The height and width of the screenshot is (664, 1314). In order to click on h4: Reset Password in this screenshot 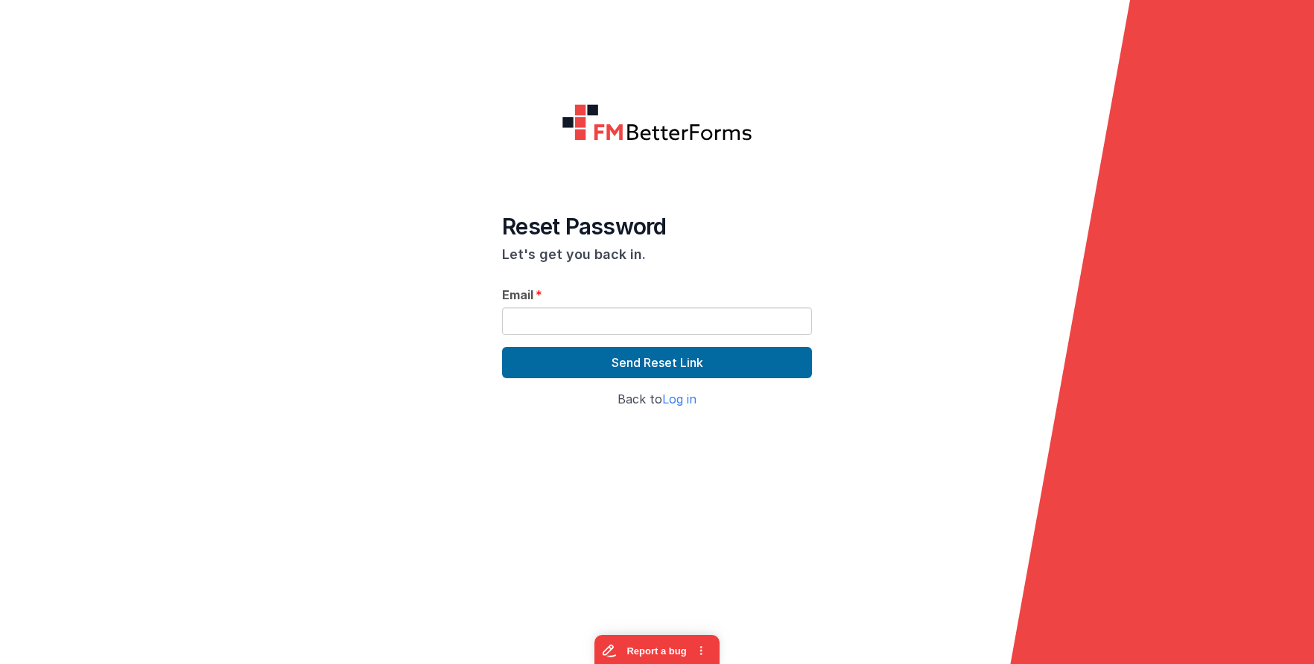, I will do `click(657, 226)`.